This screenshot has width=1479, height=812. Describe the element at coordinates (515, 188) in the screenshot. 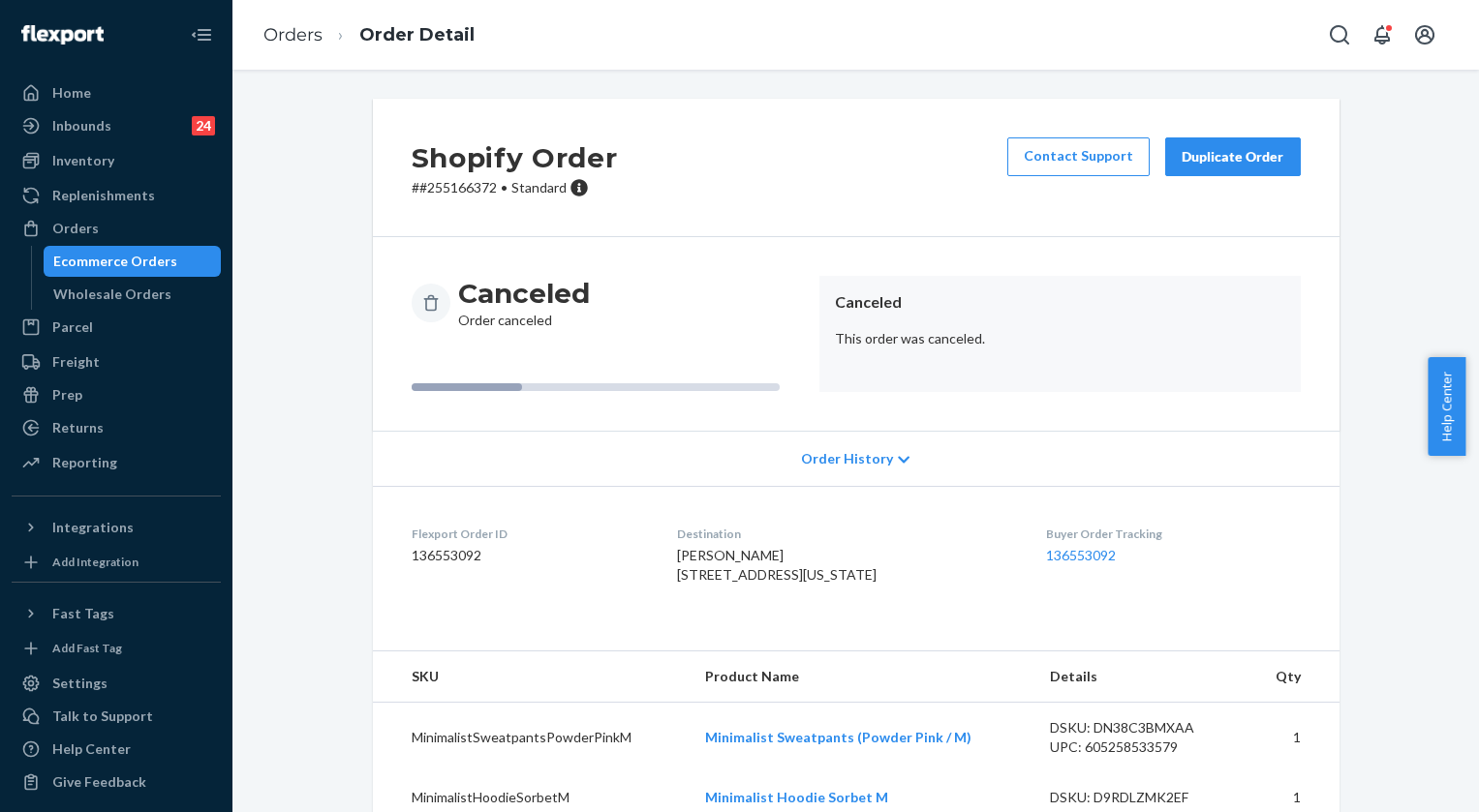

I see `p: # #255166372` at that location.